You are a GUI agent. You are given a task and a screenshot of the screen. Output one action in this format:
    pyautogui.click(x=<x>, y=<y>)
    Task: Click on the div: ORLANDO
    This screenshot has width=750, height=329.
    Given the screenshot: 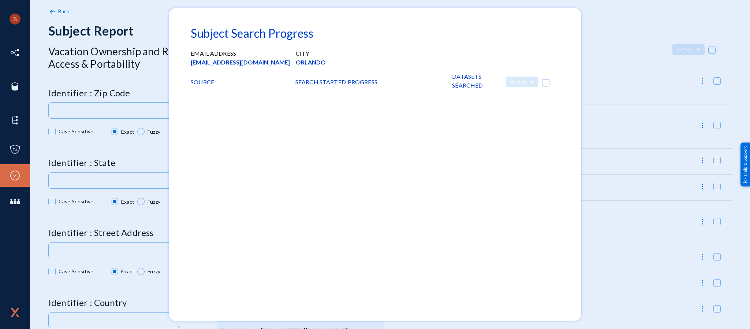 What is the action you would take?
    pyautogui.click(x=311, y=62)
    